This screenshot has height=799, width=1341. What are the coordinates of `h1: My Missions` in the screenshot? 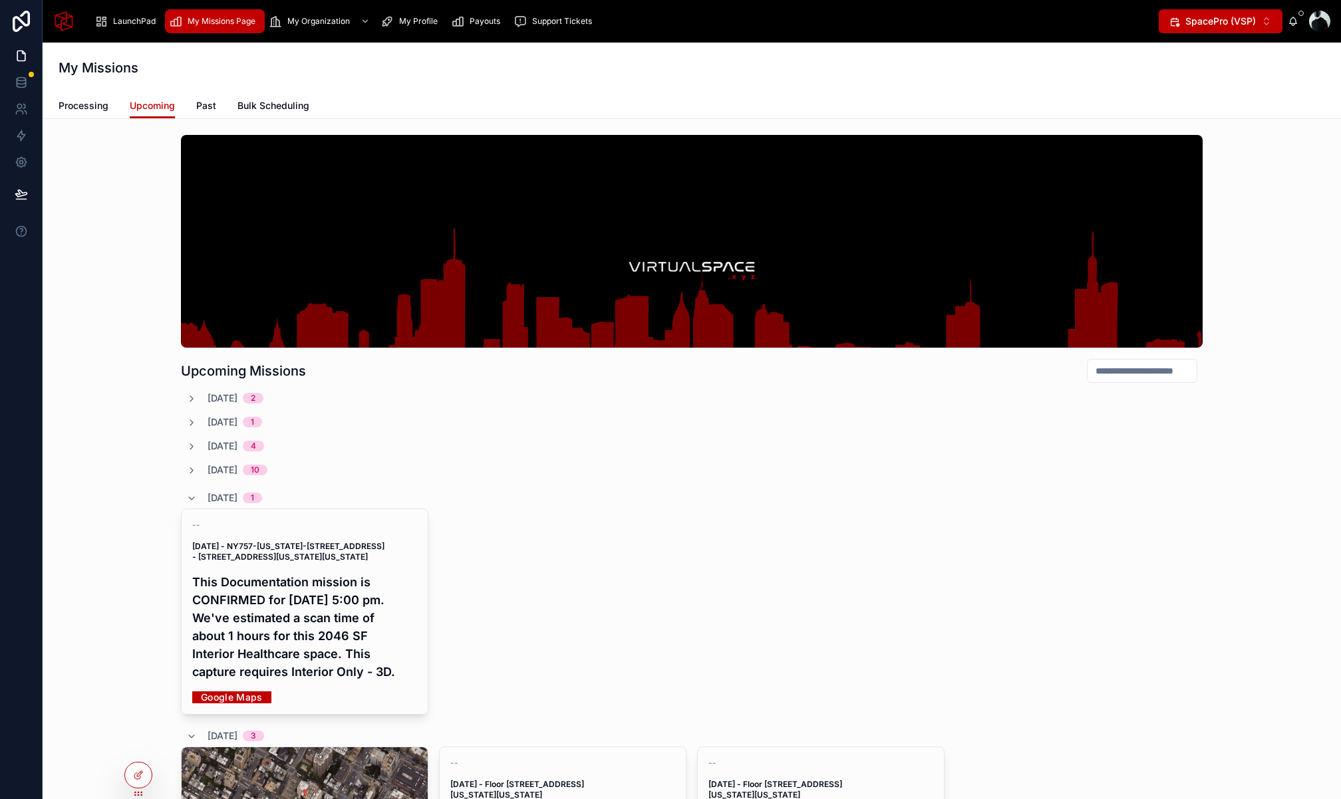 It's located at (98, 68).